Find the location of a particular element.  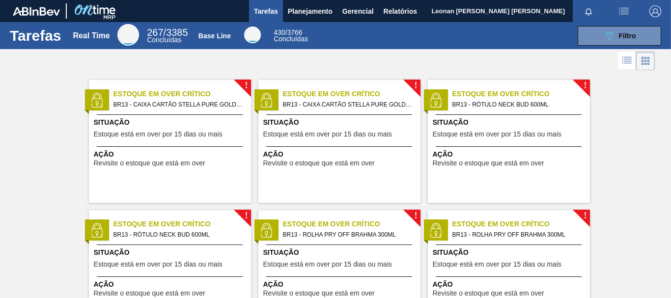

span: / 3385 is located at coordinates (167, 32).